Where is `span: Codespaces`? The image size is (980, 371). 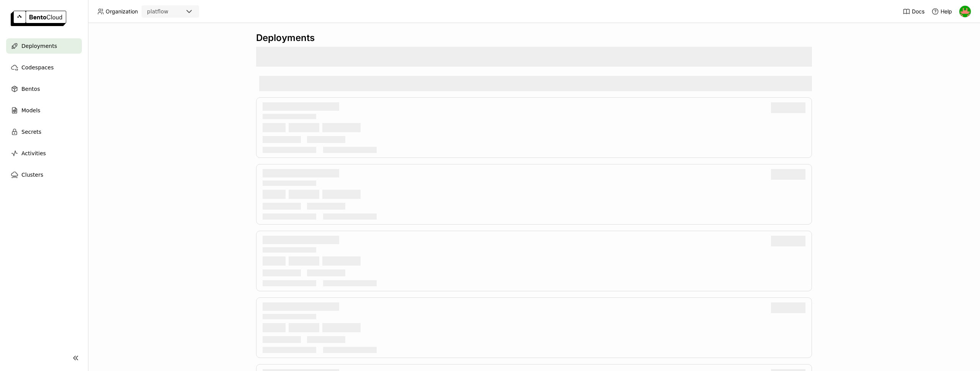
span: Codespaces is located at coordinates (38, 67).